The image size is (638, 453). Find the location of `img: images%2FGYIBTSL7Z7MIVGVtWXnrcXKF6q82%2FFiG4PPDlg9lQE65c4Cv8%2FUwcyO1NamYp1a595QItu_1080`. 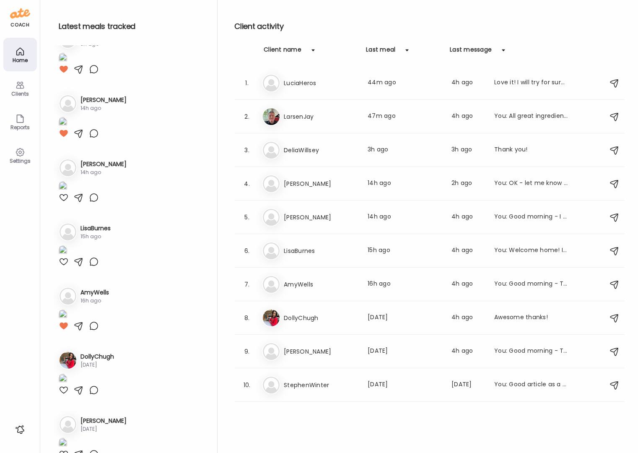

img: images%2FGYIBTSL7Z7MIVGVtWXnrcXKF6q82%2FFiG4PPDlg9lQE65c4Cv8%2FUwcyO1NamYp1a595QItu_1080 is located at coordinates (63, 379).